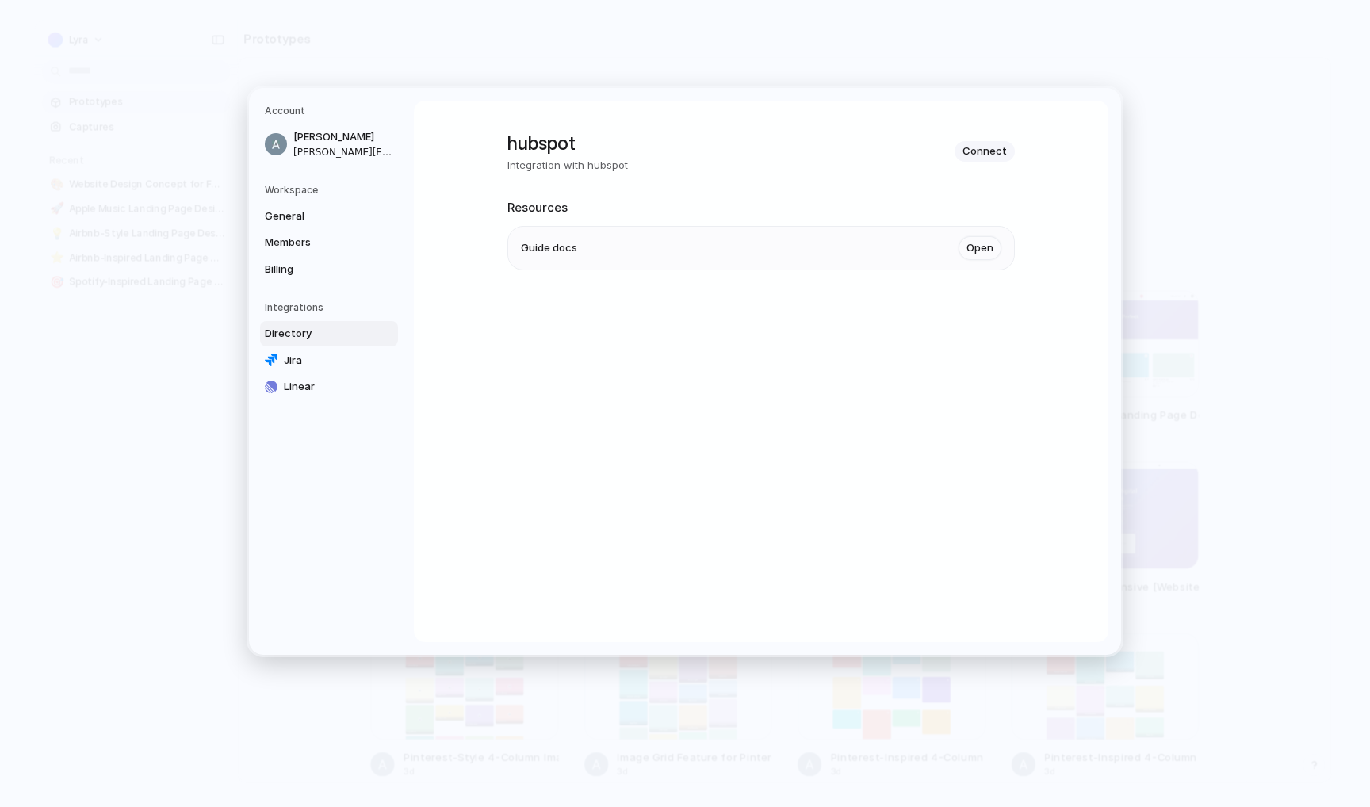 The height and width of the screenshot is (807, 1370). Describe the element at coordinates (568, 144) in the screenshot. I see `h1: hubspot` at that location.